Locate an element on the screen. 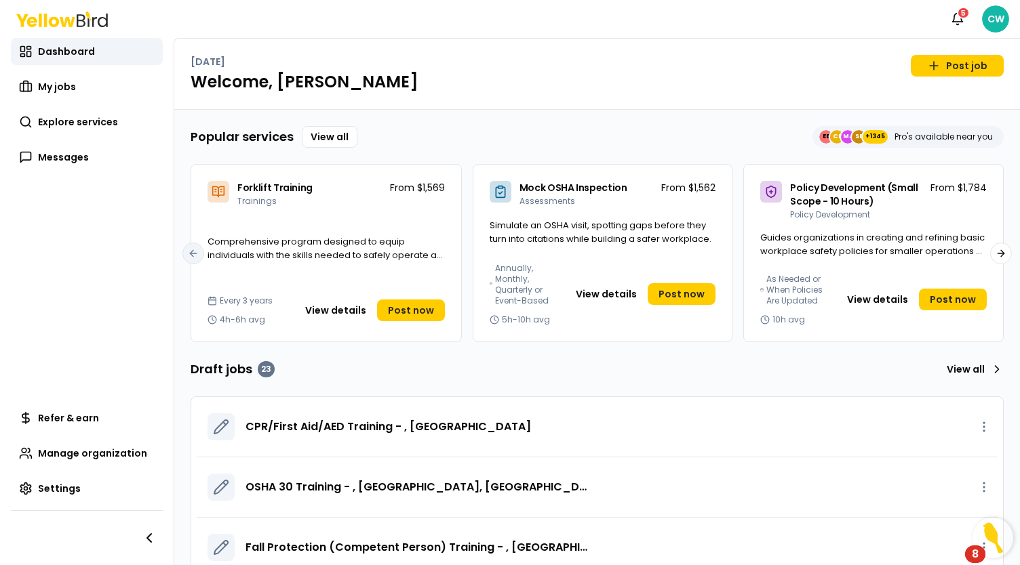  span: Messages is located at coordinates (63, 157).